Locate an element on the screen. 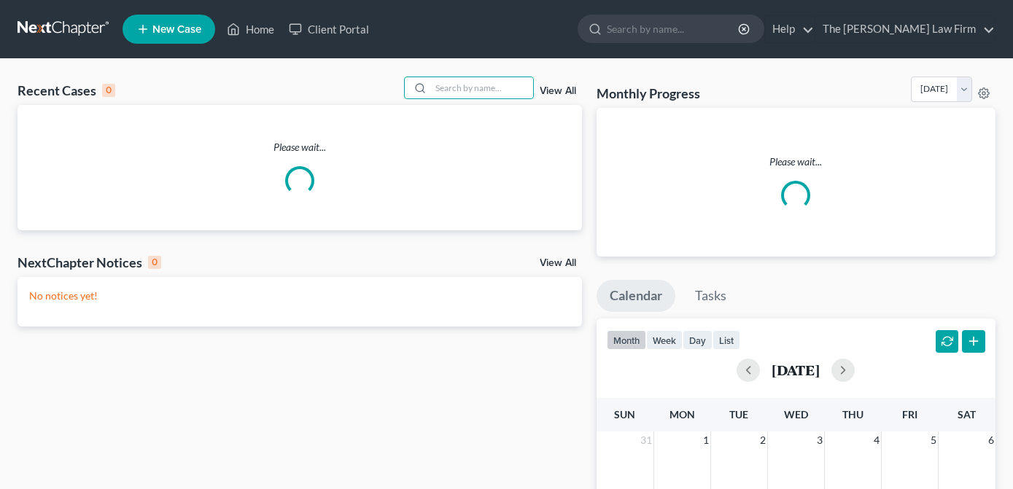  span: Mon is located at coordinates (682, 414).